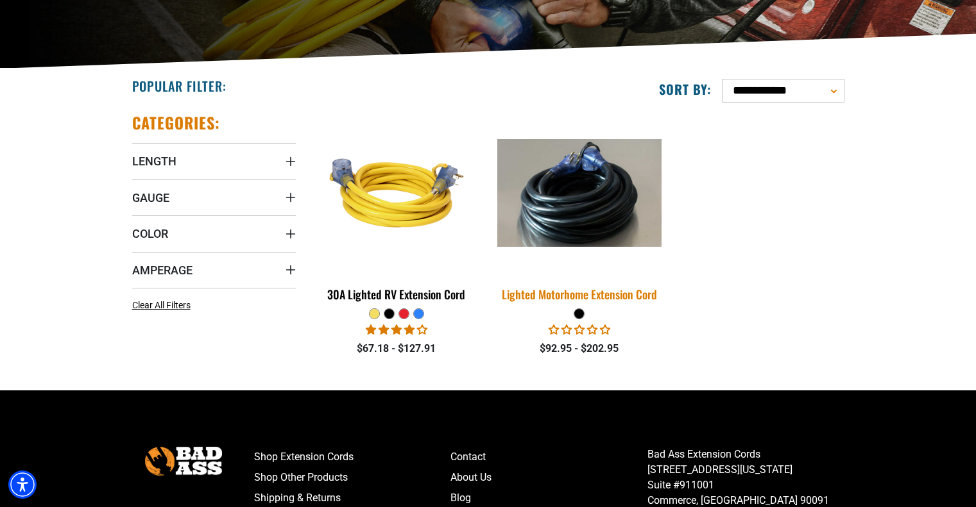  What do you see at coordinates (396, 210) in the screenshot?
I see `a: yellow 30A Lighted RV Extension Cord` at bounding box center [396, 210].